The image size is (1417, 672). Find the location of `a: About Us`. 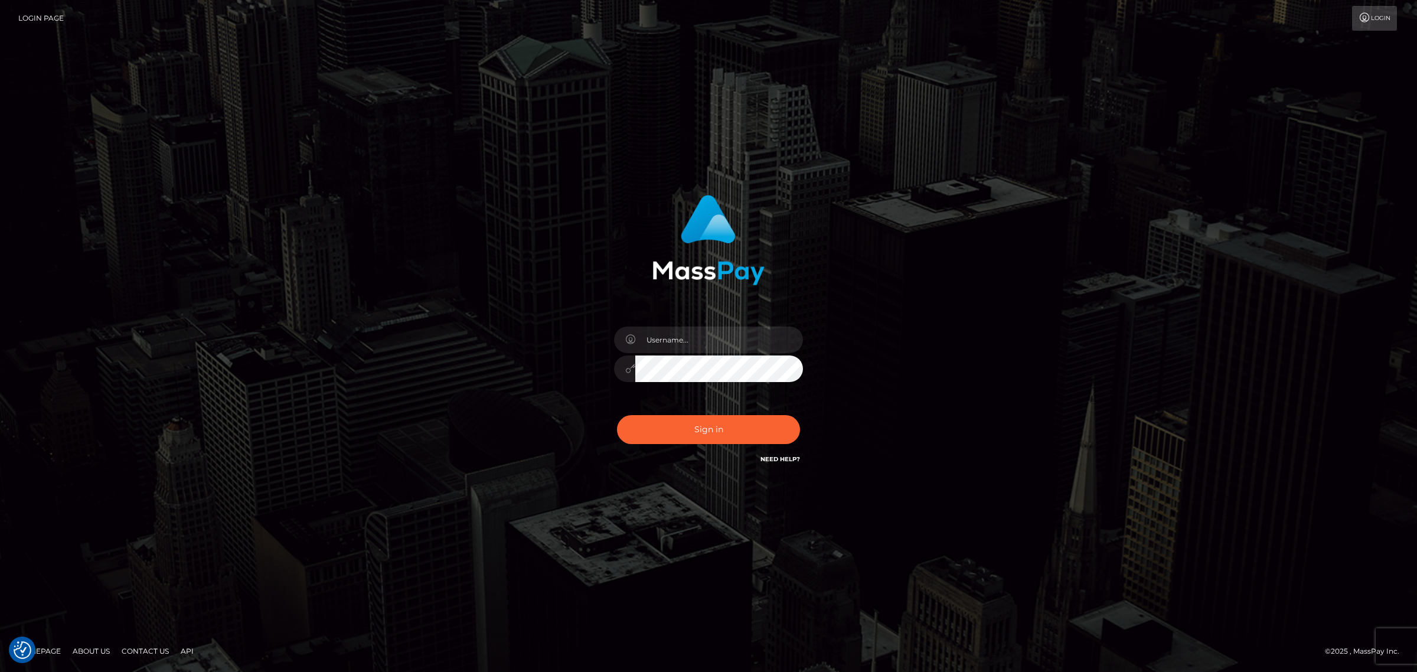

a: About Us is located at coordinates (91, 651).